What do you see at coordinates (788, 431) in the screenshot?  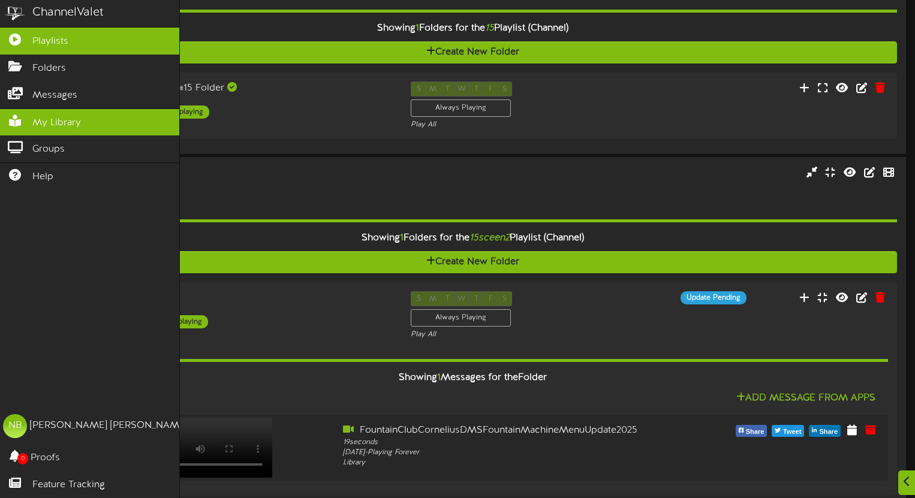 I see `button: Tweet` at bounding box center [788, 431].